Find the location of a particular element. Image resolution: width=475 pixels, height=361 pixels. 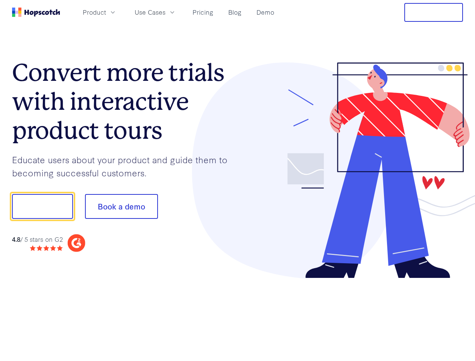

h1: Convert more trials with interactive product tours is located at coordinates (125, 102).